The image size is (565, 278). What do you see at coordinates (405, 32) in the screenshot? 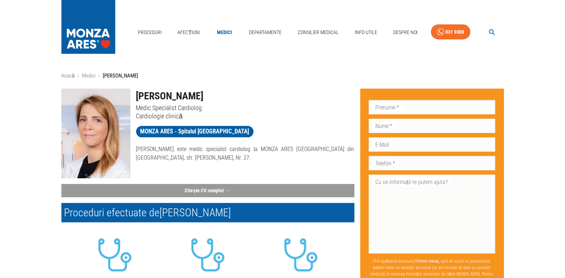
I see `a: Despre Noi` at bounding box center [405, 32].